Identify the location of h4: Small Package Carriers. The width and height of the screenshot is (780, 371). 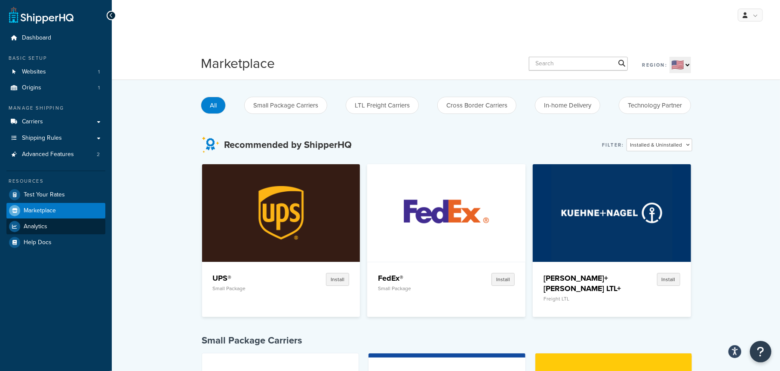
(447, 340).